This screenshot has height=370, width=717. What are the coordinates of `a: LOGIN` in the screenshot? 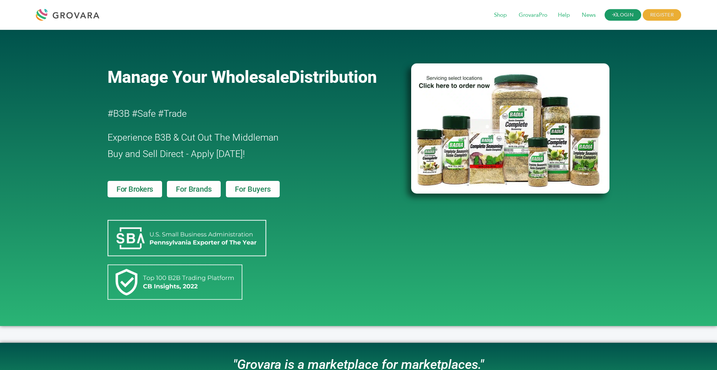 It's located at (623, 15).